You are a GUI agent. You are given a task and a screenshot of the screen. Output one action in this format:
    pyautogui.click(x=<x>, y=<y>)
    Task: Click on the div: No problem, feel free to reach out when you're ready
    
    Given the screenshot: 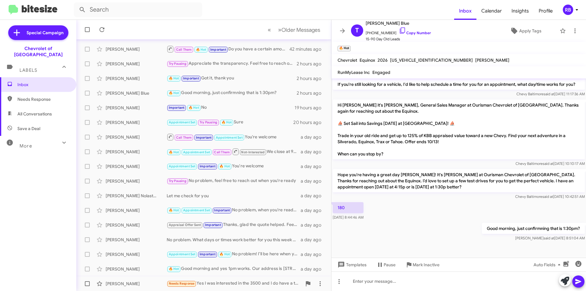 What is the action you would take?
    pyautogui.click(x=234, y=181)
    